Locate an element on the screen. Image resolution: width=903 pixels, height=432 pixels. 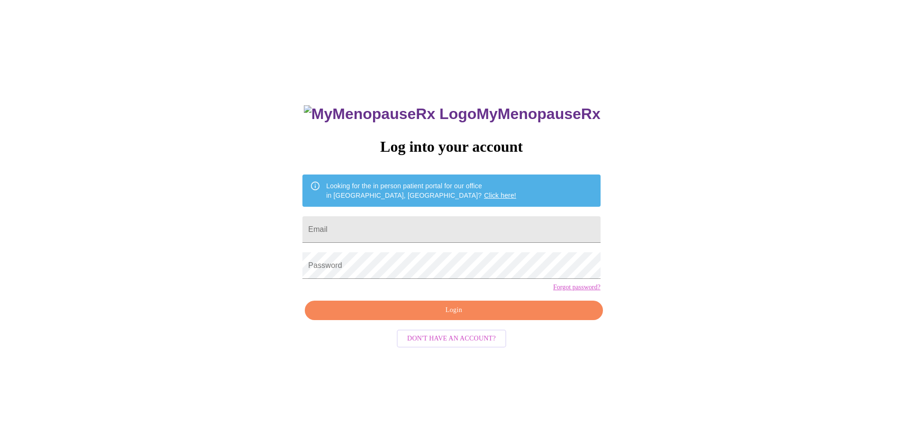
button: Don't have an account? is located at coordinates (451, 338).